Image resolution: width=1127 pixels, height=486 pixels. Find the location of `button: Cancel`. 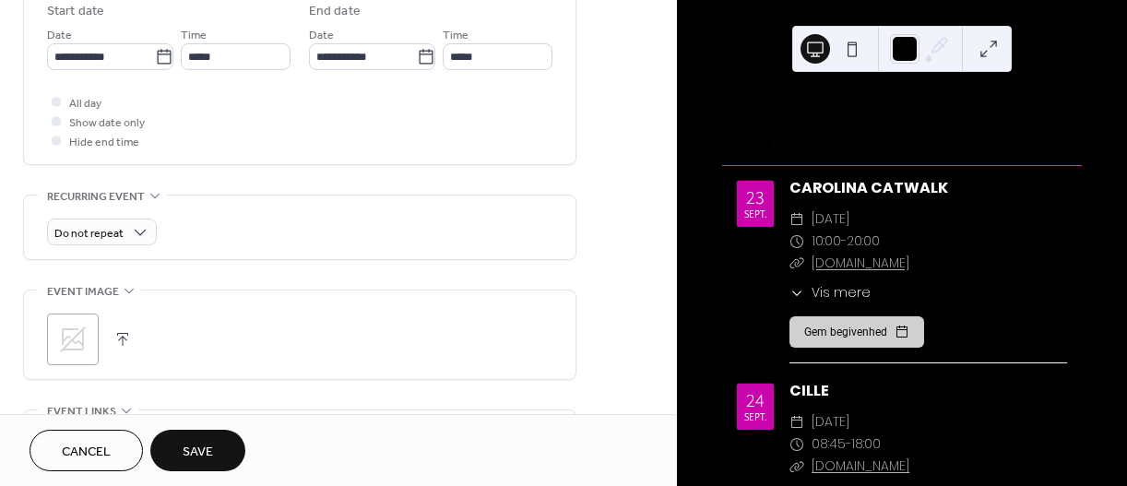

button: Cancel is located at coordinates (86, 450).